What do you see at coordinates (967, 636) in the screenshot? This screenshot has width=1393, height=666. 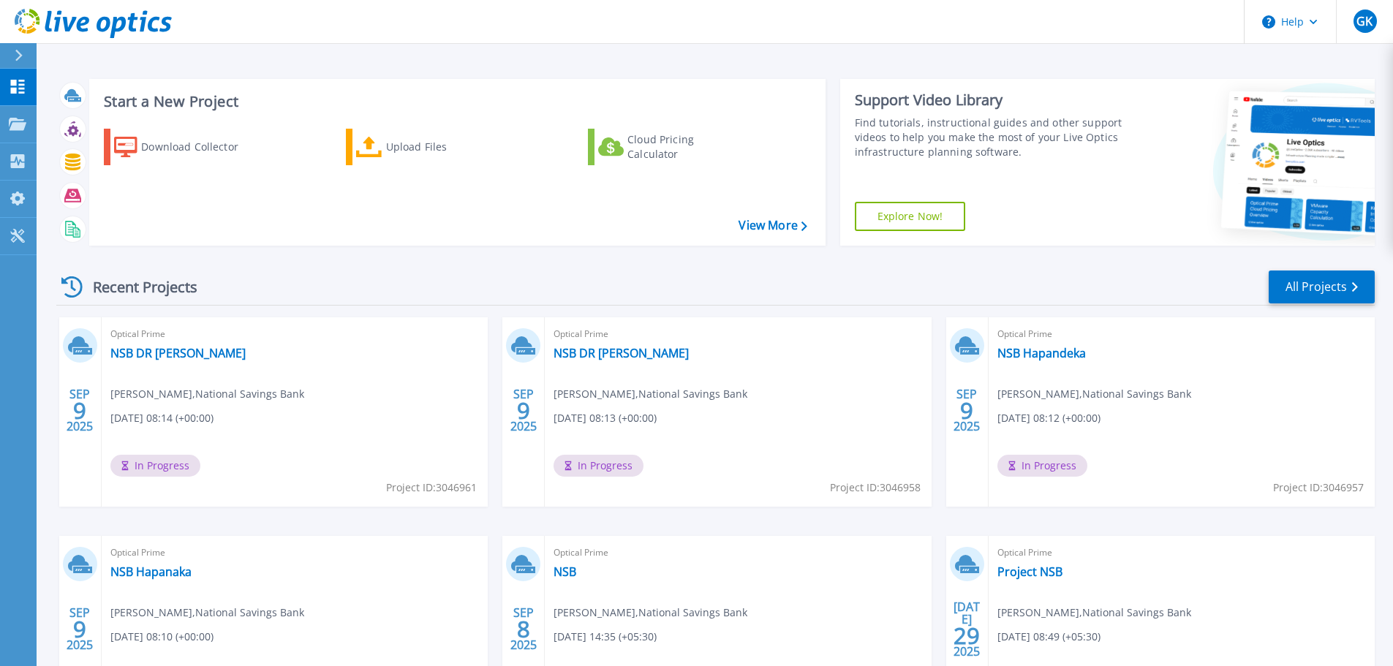 I see `span: 29` at bounding box center [967, 636].